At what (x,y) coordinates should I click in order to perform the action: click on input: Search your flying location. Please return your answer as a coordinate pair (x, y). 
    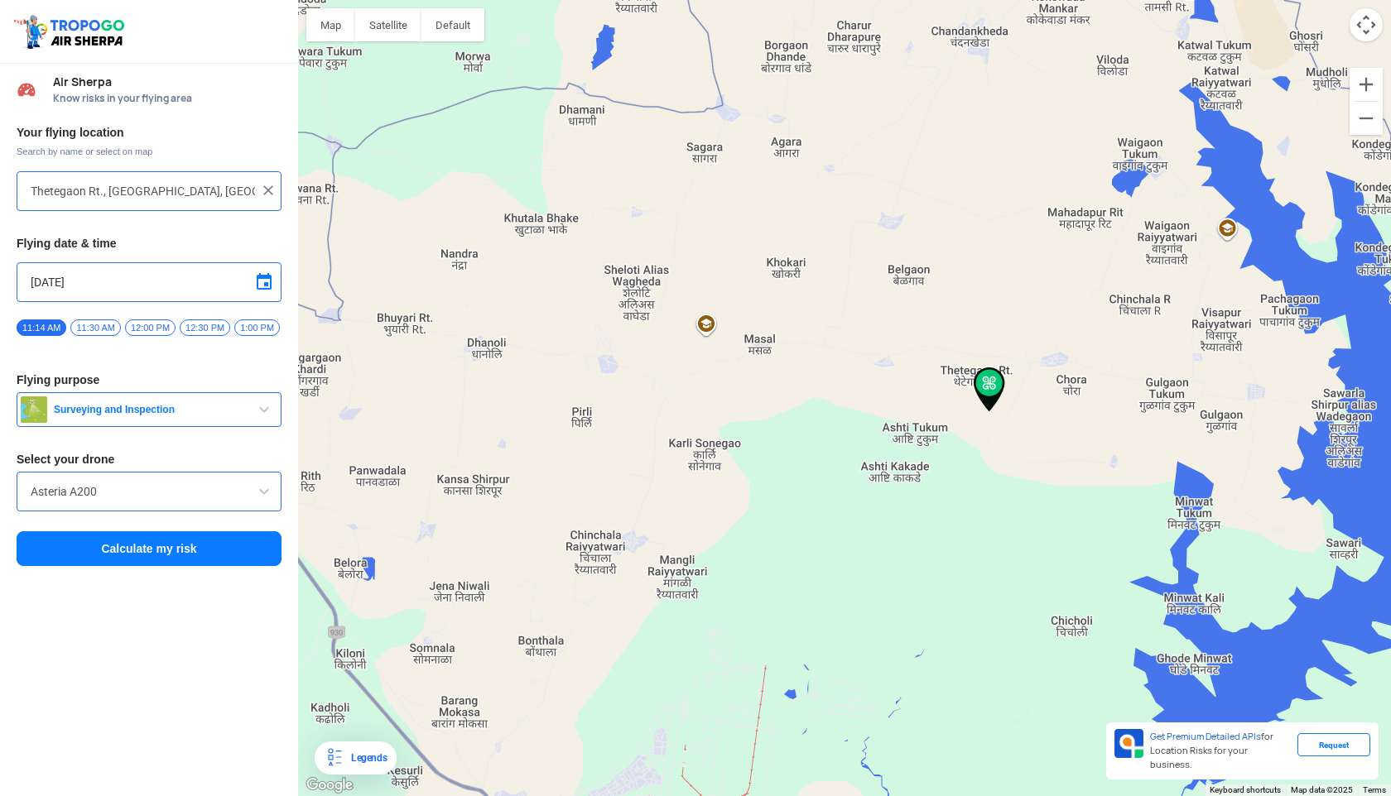
    Looking at the image, I should click on (142, 191).